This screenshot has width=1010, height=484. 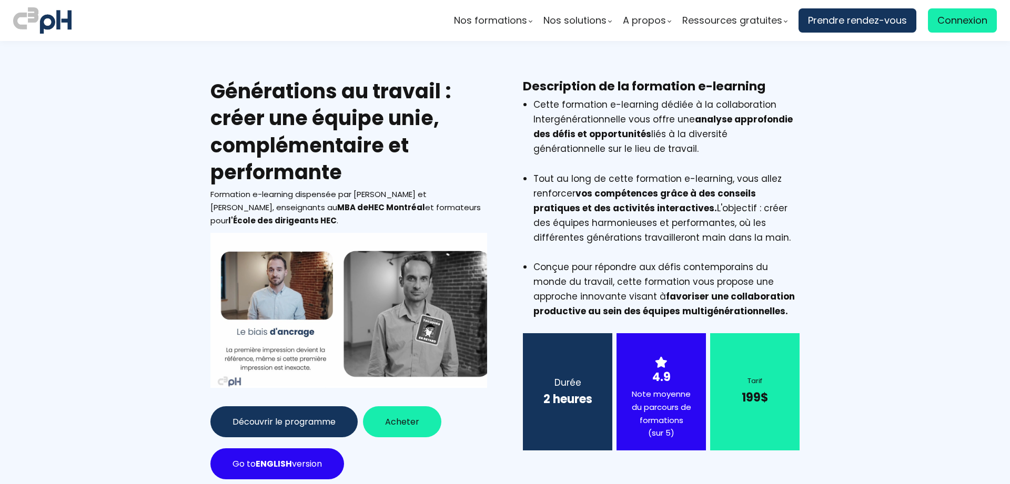 I want to click on li: Conçue pour répondre aux défis contemporains du monde du travail, cette formation vous propose un..., so click(x=666, y=289).